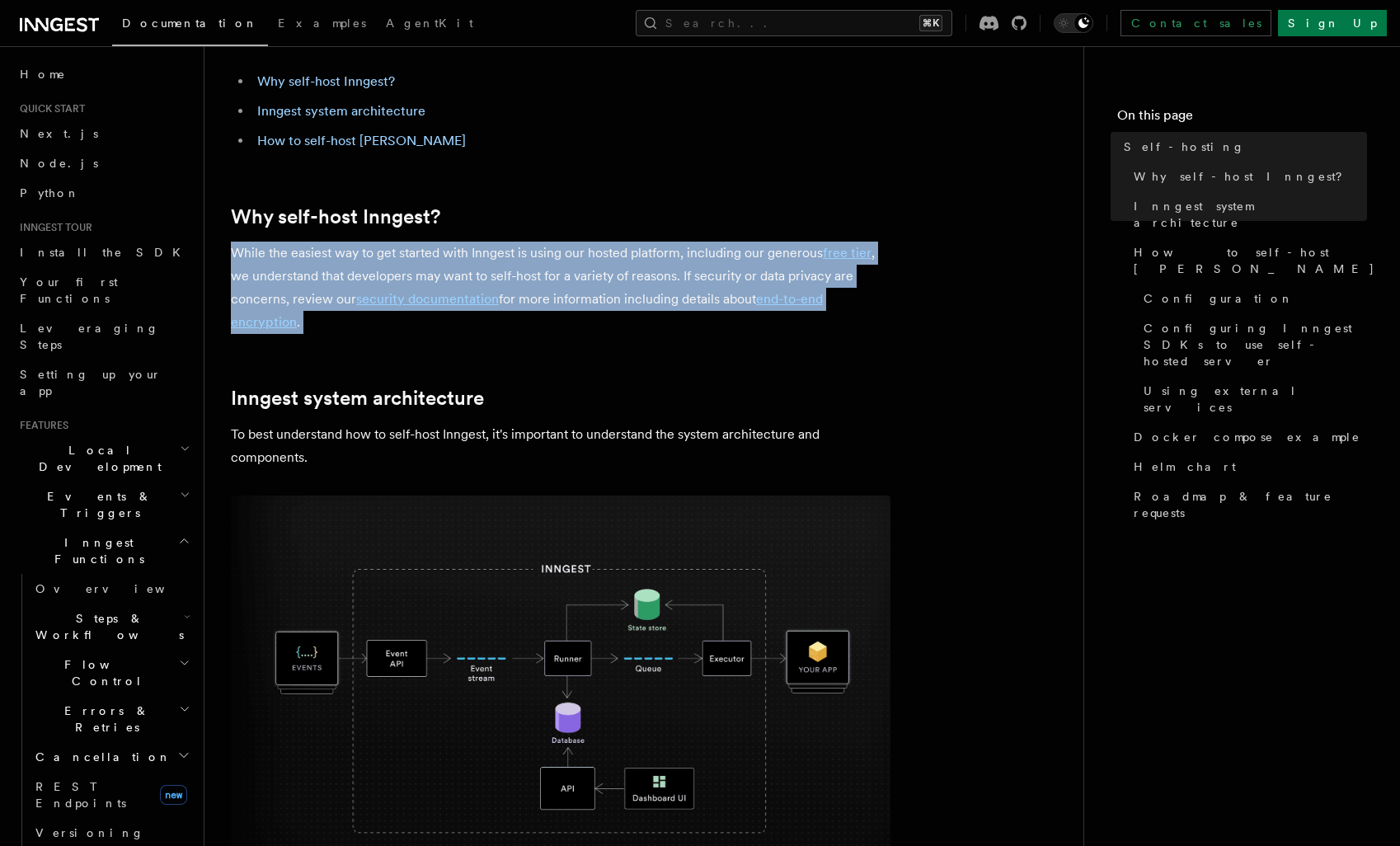 The image size is (1400, 846). What do you see at coordinates (103, 458) in the screenshot?
I see `button: Local Development` at bounding box center [103, 458].